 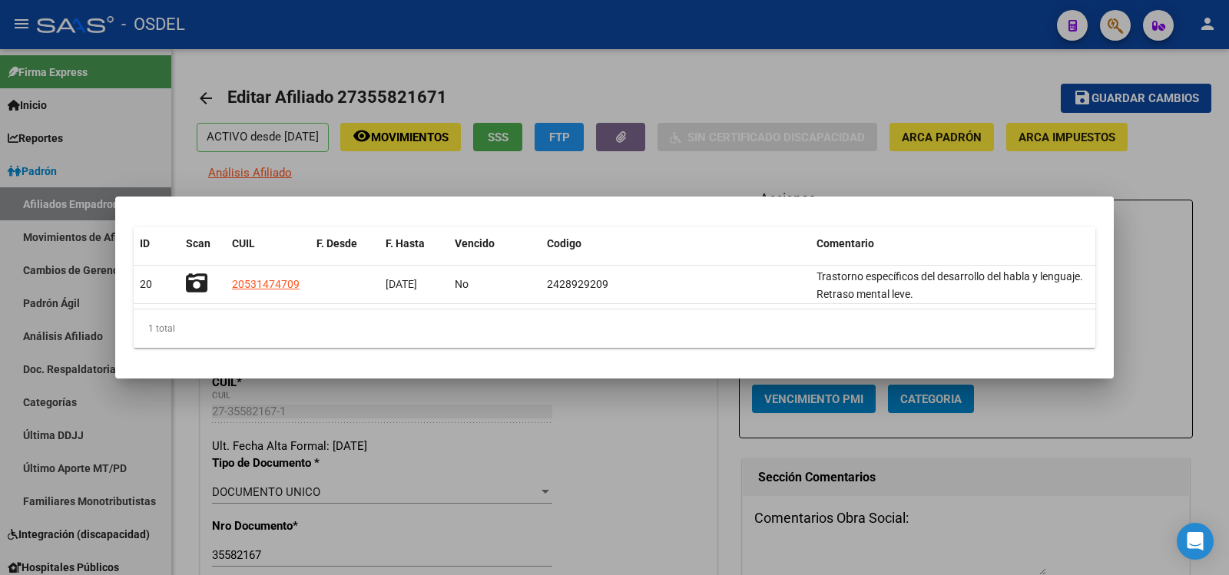 I want to click on datatable-header-cell: F. Desde, so click(x=345, y=243).